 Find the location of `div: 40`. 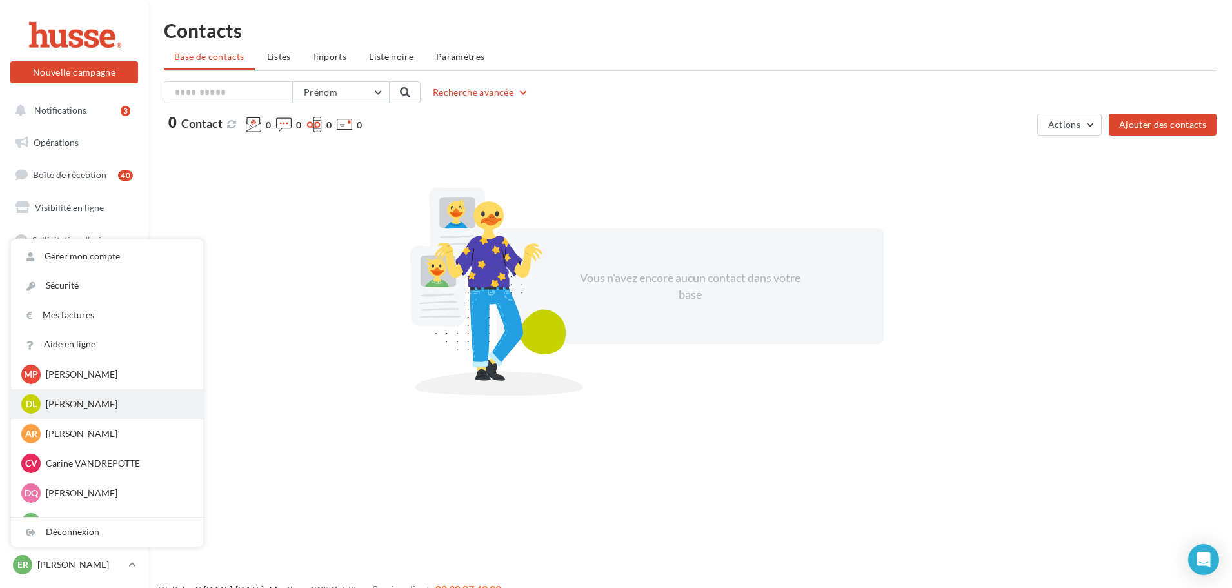

div: 40 is located at coordinates (125, 175).